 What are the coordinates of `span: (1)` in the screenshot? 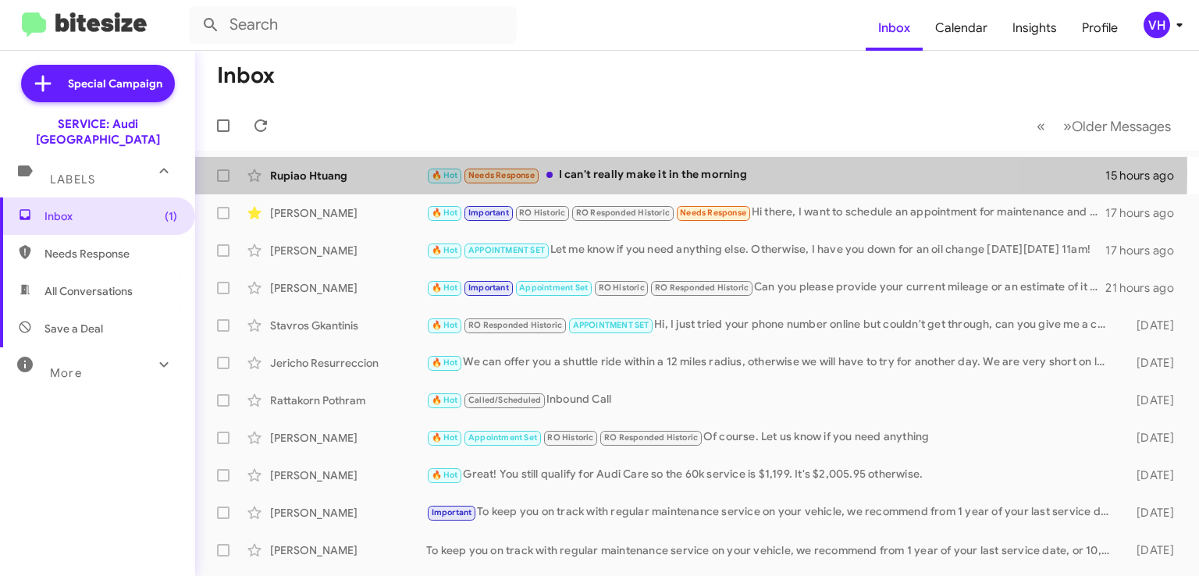 It's located at (171, 216).